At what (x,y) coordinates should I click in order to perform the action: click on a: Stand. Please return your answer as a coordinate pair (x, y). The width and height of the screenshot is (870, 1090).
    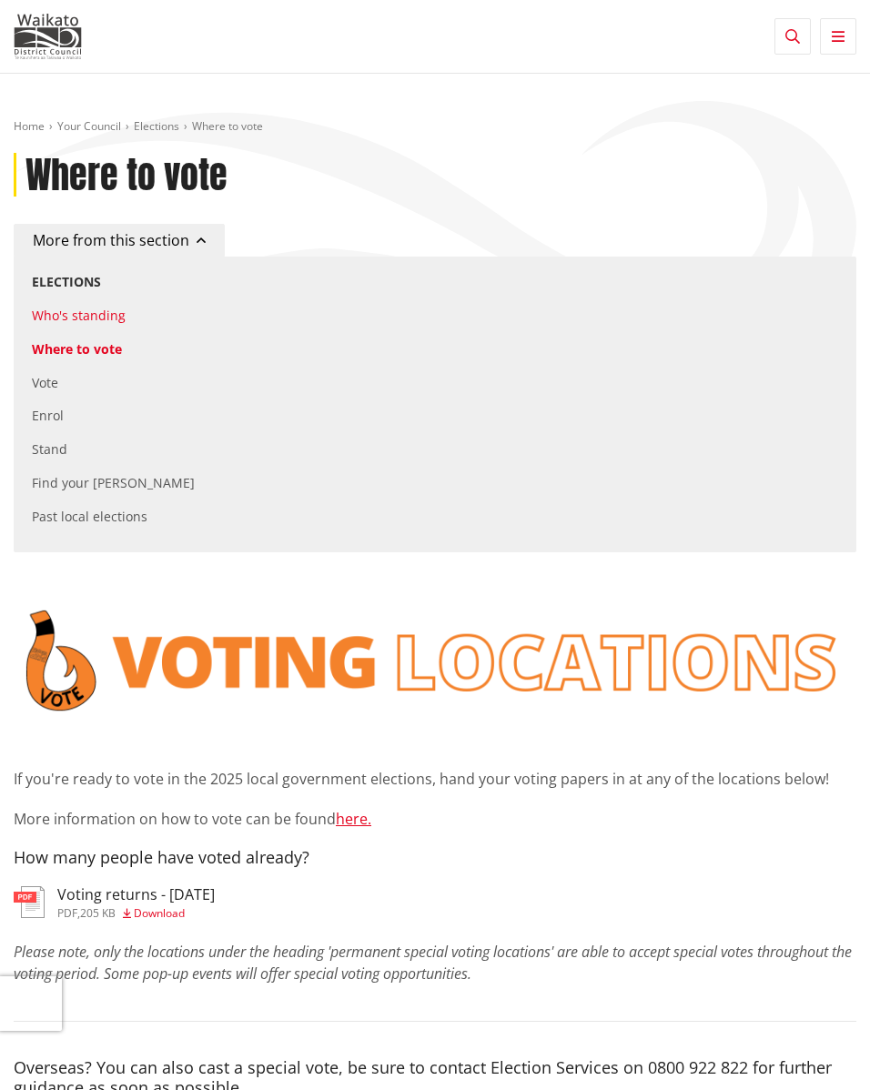
    Looking at the image, I should click on (49, 449).